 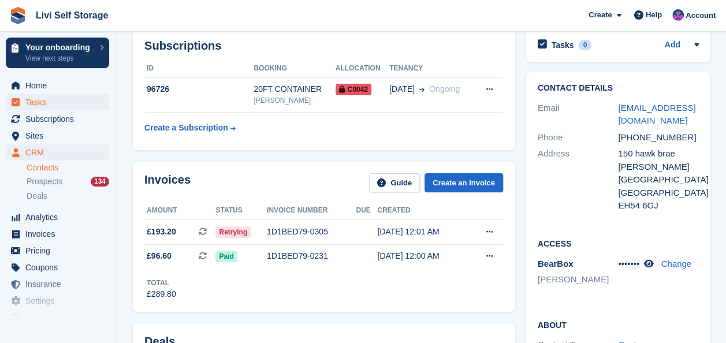 I want to click on div: Email, so click(x=578, y=114).